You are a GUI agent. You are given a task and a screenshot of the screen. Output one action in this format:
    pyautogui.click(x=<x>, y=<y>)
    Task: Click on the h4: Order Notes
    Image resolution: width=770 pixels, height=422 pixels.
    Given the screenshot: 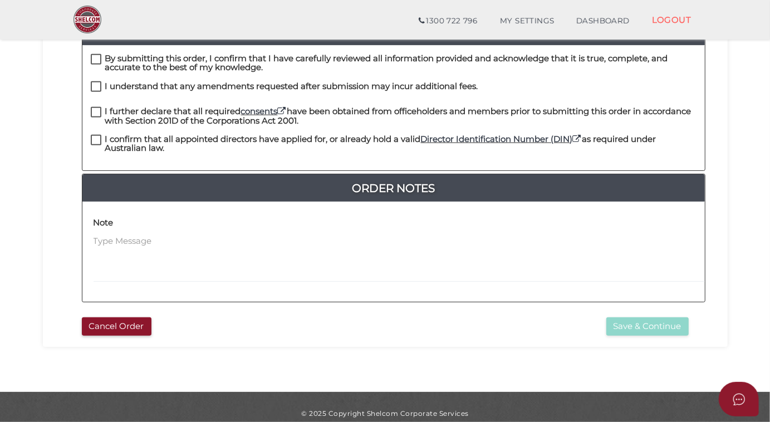 What is the action you would take?
    pyautogui.click(x=394, y=188)
    